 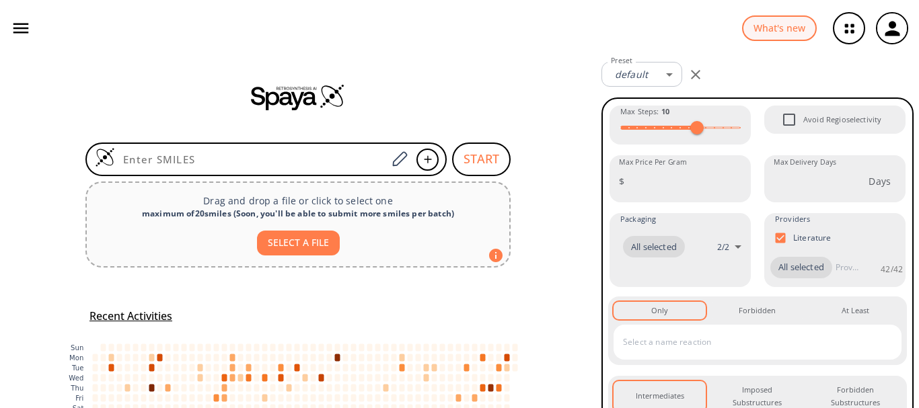 I want to click on div: At Least, so click(x=855, y=311).